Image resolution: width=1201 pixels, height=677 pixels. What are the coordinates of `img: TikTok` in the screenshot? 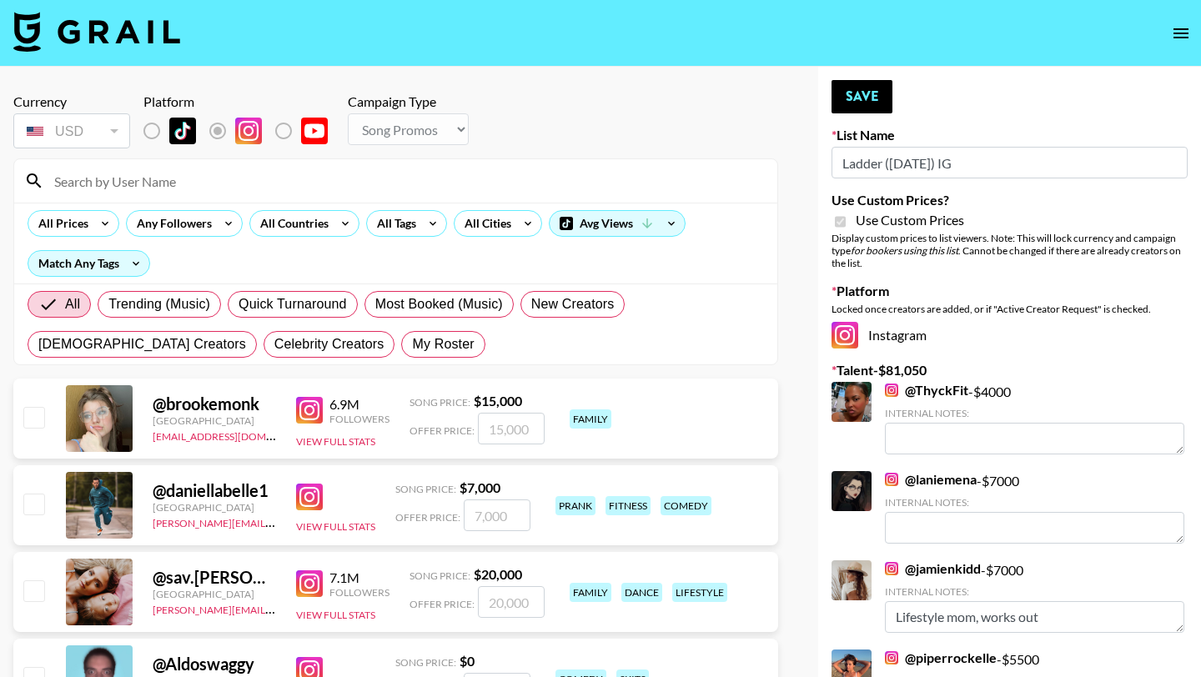 It's located at (183, 131).